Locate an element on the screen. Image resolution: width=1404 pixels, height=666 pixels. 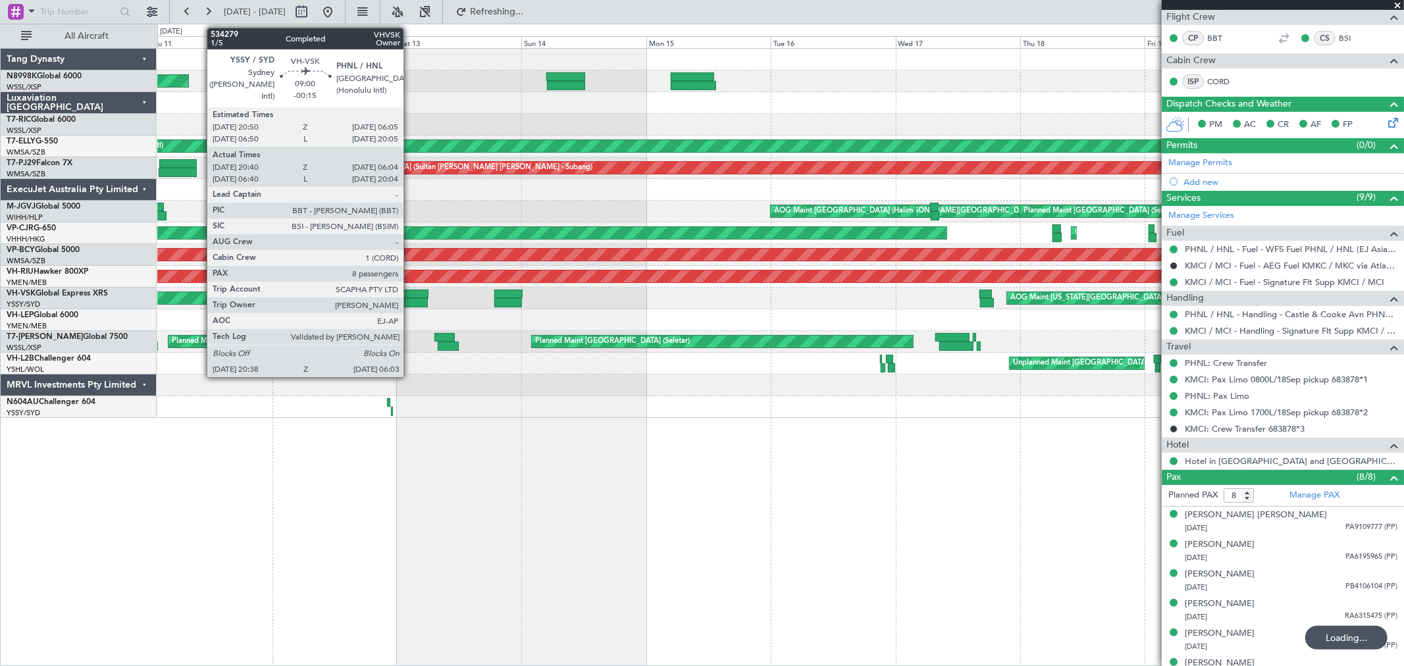
span: (8/8) is located at coordinates (1366, 477).